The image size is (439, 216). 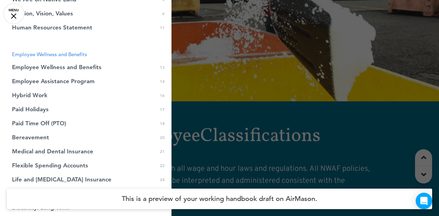 What do you see at coordinates (162, 166) in the screenshot?
I see `span: 22` at bounding box center [162, 166].